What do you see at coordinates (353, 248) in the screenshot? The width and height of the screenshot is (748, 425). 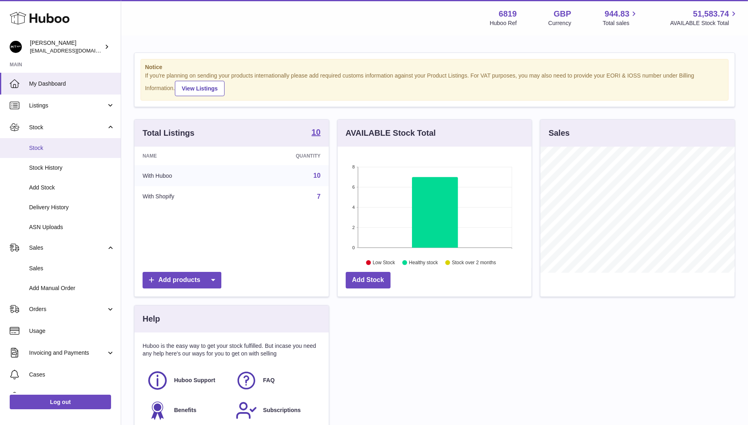 I see `text: 0` at bounding box center [353, 248].